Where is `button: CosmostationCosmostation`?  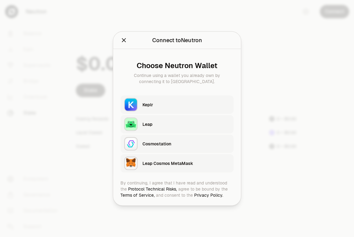 button: CosmostationCosmostation is located at coordinates (177, 144).